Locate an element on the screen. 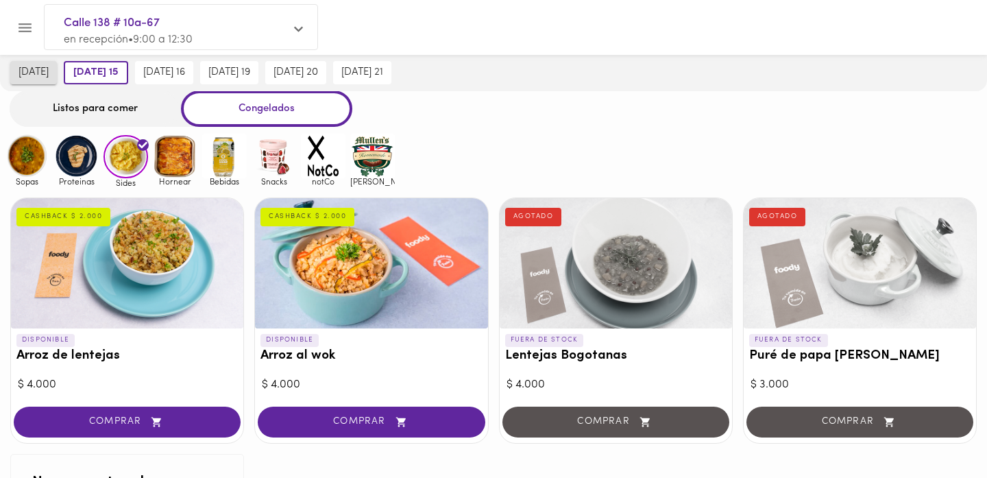  div: Lentejas Bogotanas is located at coordinates (616, 263).